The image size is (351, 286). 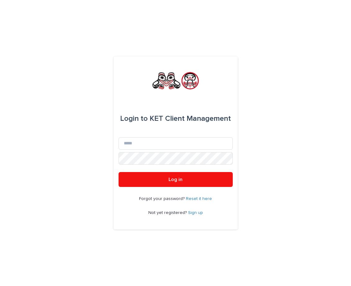 I want to click on a: Sign up, so click(x=196, y=213).